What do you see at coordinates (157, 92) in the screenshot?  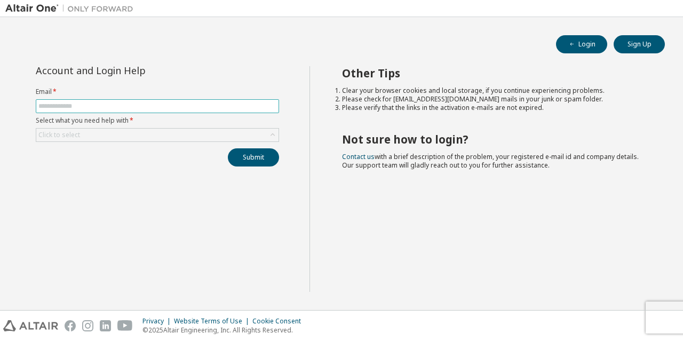 I see `label: Email` at bounding box center [157, 92].